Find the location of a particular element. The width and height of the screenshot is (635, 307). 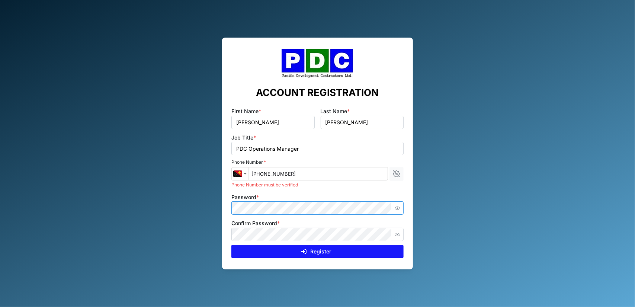

label: Job Title is located at coordinates (244, 138).